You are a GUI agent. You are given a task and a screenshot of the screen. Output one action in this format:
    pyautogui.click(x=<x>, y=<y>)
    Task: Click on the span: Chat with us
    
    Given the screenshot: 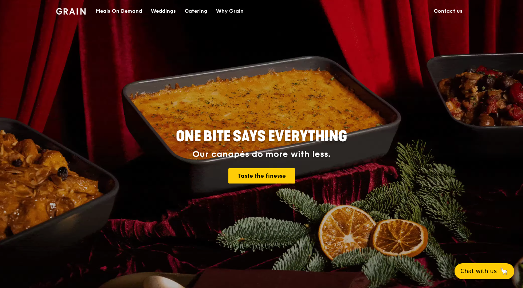 What is the action you would take?
    pyautogui.click(x=478, y=271)
    